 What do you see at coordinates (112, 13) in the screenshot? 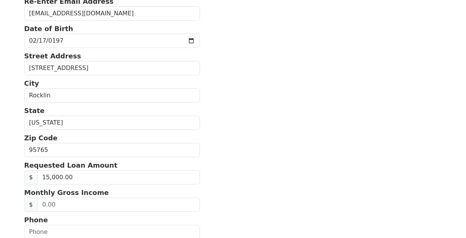
I see `input: Re-Enter Email Address` at bounding box center [112, 13].